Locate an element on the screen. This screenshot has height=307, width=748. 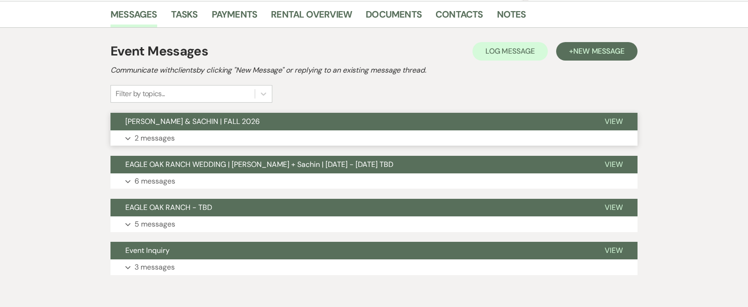
button: 5 messages is located at coordinates (374, 224).